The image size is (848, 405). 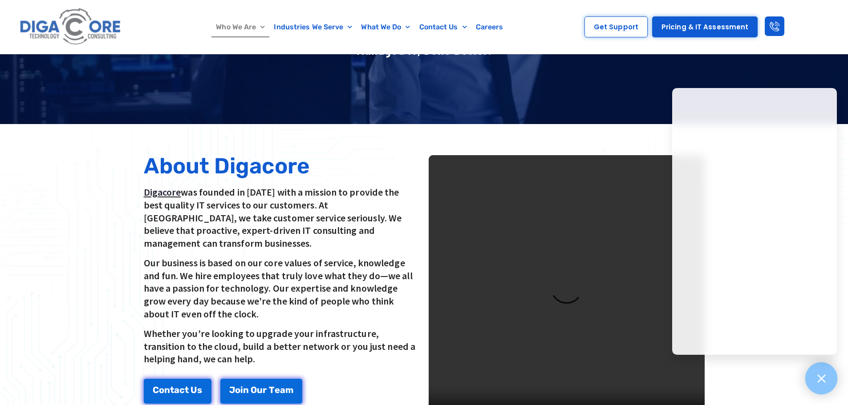 I want to click on span: J, so click(x=232, y=390).